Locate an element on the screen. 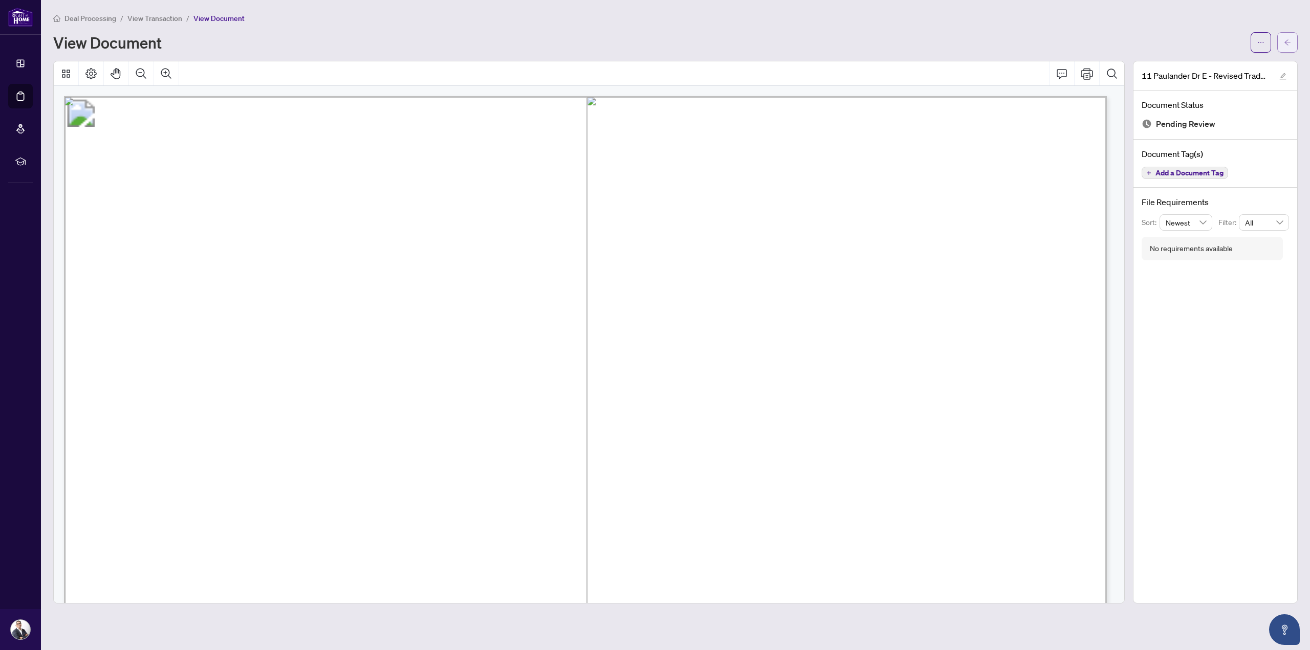 Image resolution: width=1310 pixels, height=650 pixels. h4: Document Tag(s) is located at coordinates (1215, 154).